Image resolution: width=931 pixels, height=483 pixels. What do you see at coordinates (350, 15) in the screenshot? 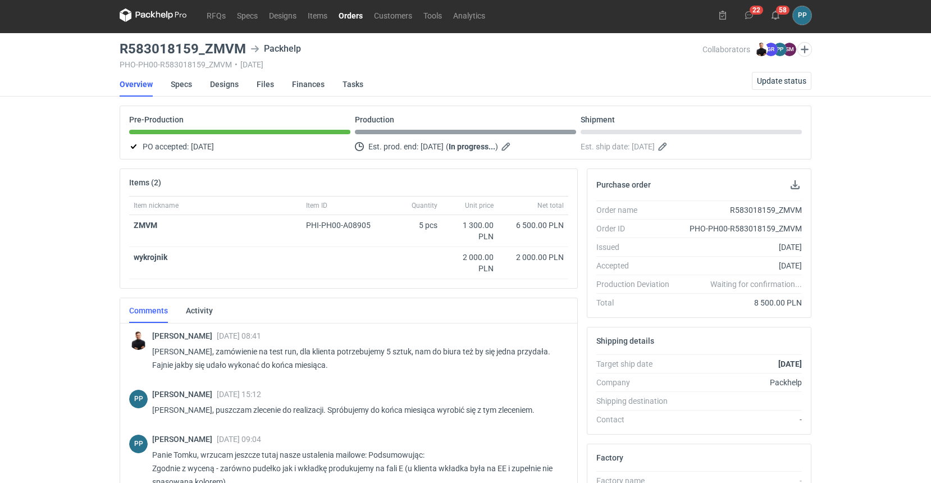
I see `a: Orders` at bounding box center [350, 15].